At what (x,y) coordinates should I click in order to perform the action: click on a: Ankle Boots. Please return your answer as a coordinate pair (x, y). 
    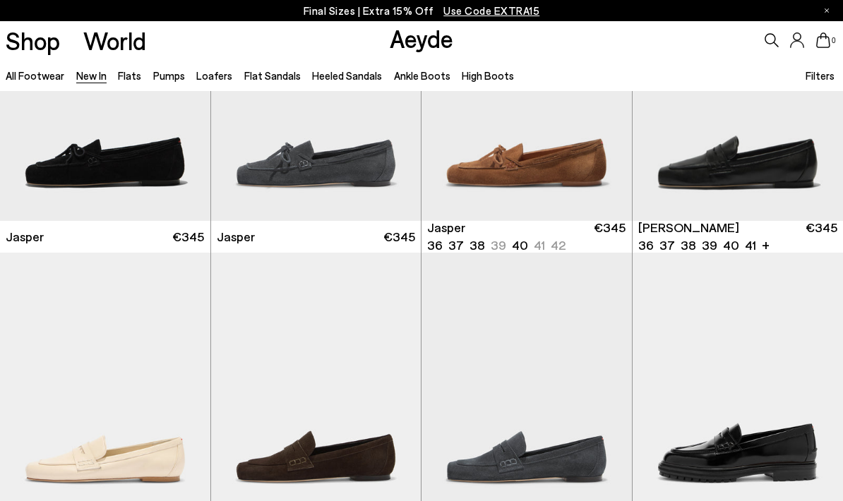
    Looking at the image, I should click on (422, 76).